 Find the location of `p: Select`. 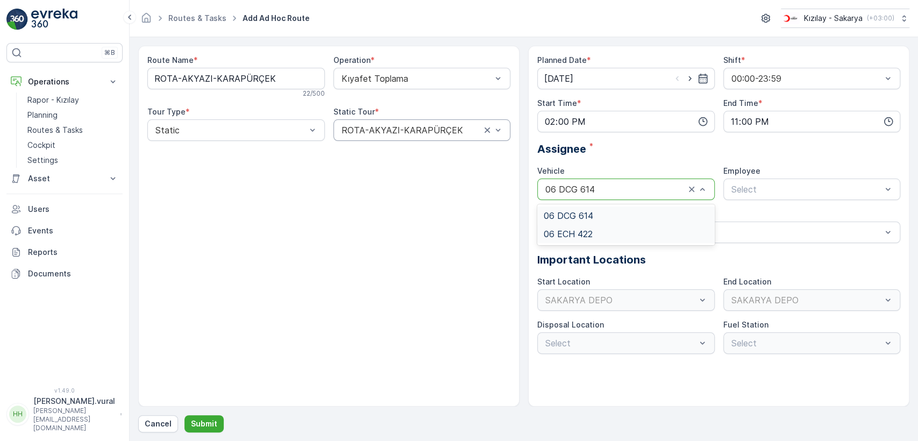

p: Select is located at coordinates (806, 189).